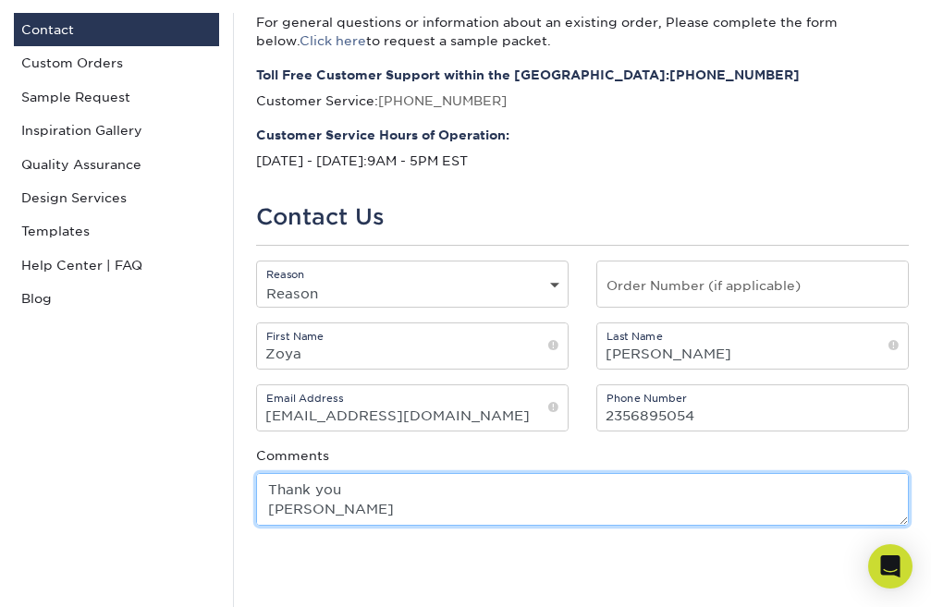 This screenshot has height=607, width=931. Describe the element at coordinates (116, 63) in the screenshot. I see `a: Custom Orders` at that location.